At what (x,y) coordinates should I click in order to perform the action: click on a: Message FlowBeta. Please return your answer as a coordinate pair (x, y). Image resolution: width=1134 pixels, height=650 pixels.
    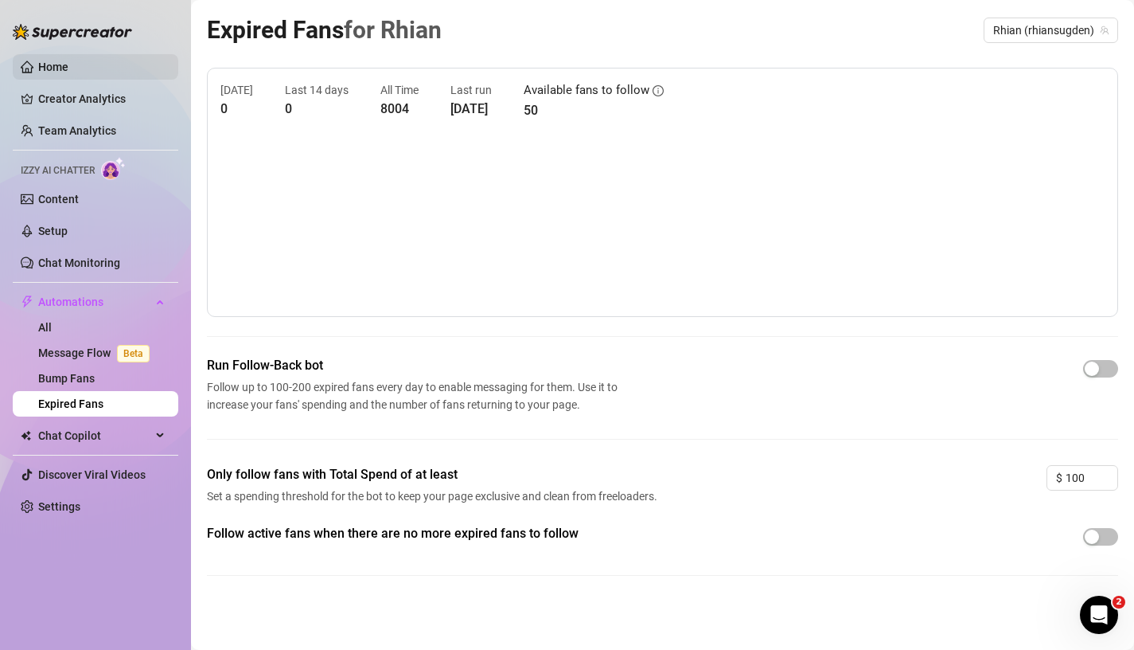
    Looking at the image, I should click on (97, 353).